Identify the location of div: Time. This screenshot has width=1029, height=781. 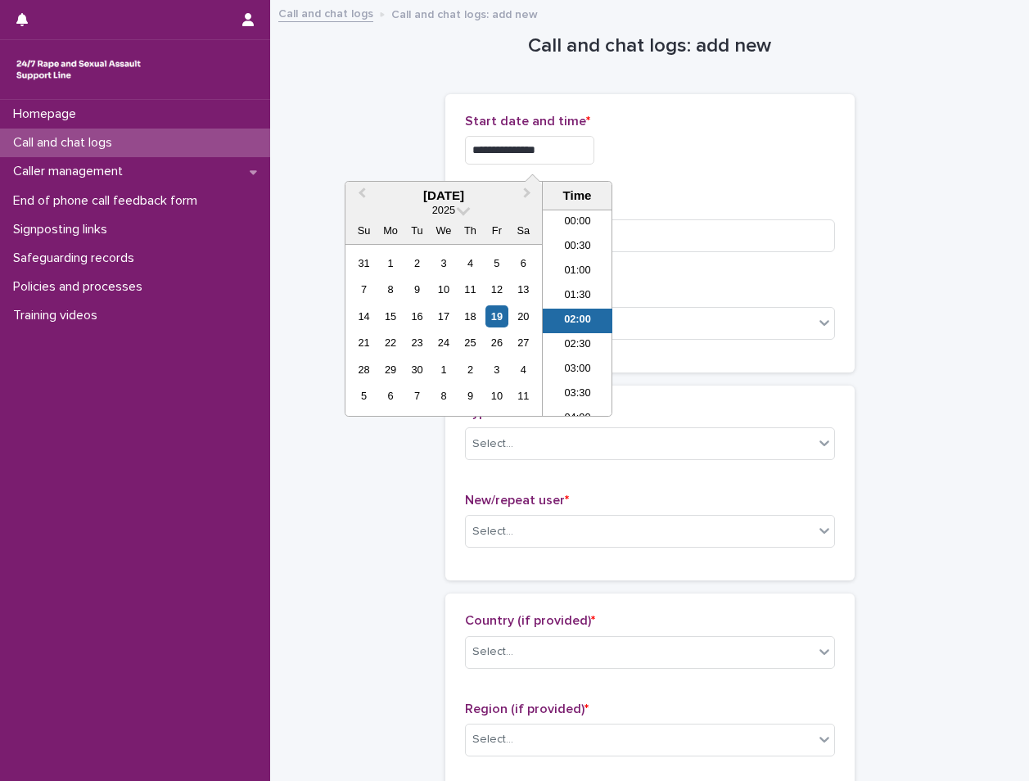
(577, 196).